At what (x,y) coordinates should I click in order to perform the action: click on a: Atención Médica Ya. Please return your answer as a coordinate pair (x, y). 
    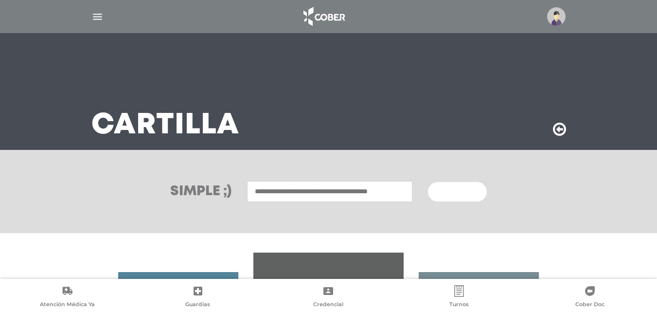
    Looking at the image, I should click on (67, 297).